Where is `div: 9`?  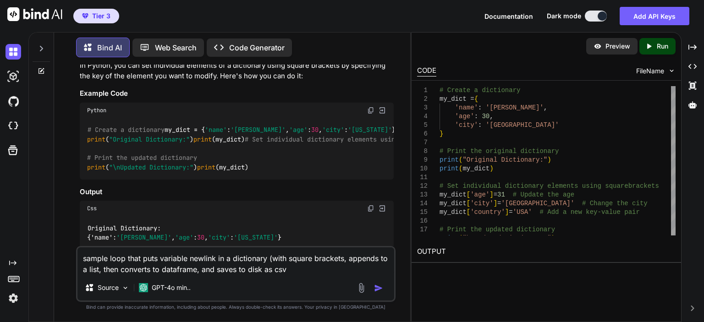
div: 9 is located at coordinates (422, 160).